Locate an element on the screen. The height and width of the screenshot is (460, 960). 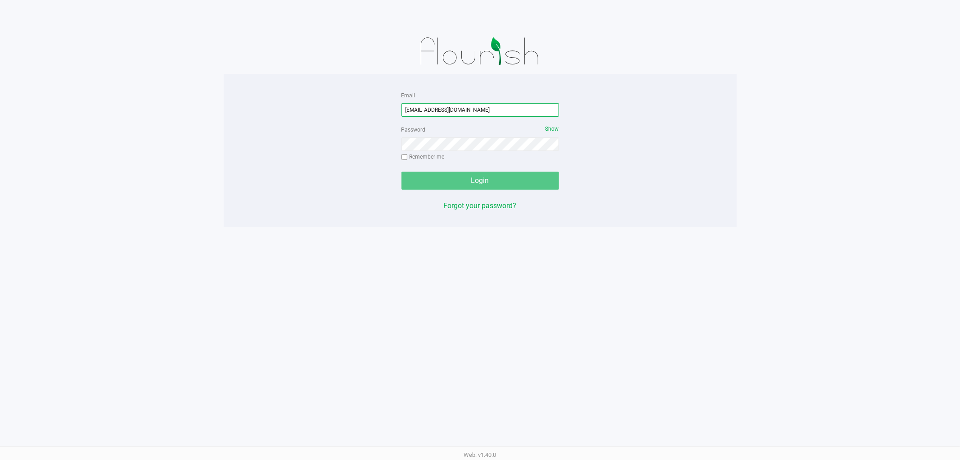
span: Web: v1.40.0 is located at coordinates (480, 454).